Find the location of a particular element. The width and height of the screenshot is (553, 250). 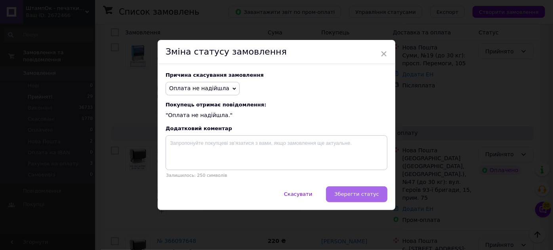

button: Зберегти статус is located at coordinates (357, 195).